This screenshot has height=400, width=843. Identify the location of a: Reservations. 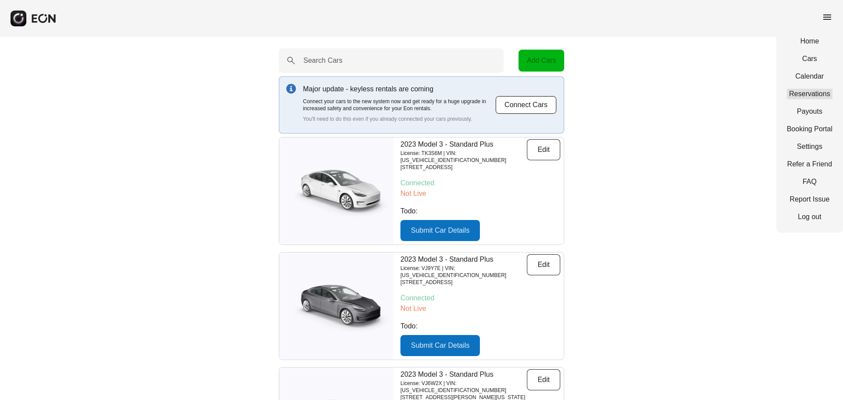
(809, 94).